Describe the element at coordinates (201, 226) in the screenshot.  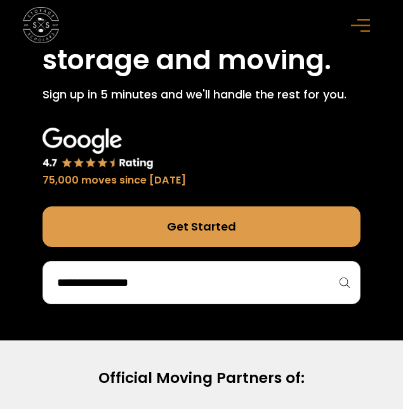
I see `a: Get Started` at that location.